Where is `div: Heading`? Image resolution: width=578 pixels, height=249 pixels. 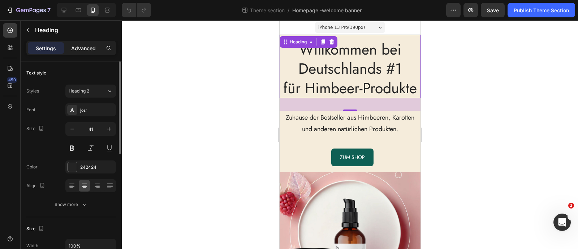
div: Heading is located at coordinates (18, 22).